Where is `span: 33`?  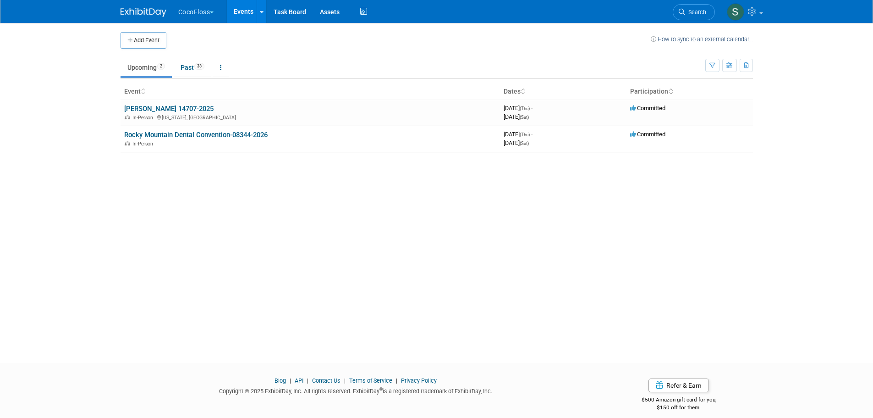
span: 33 is located at coordinates (199, 66).